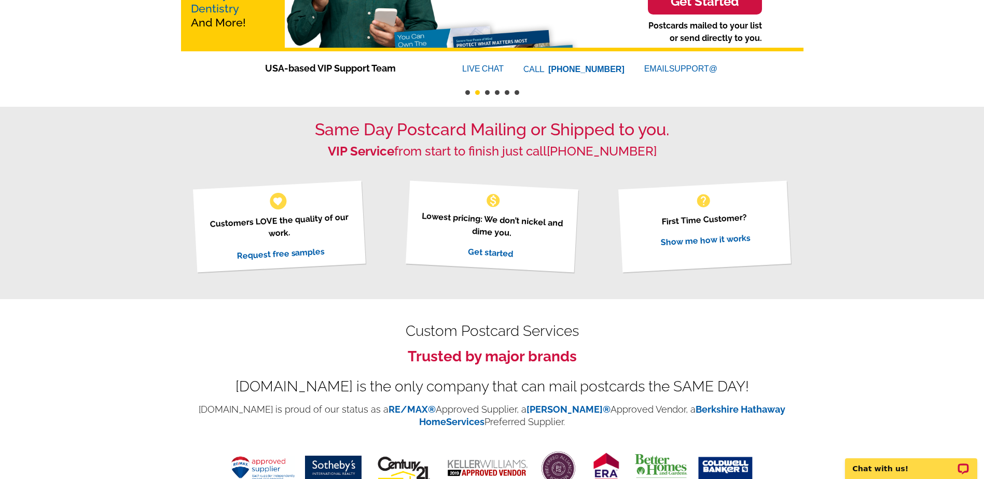  I want to click on font: LIVE, so click(472, 69).